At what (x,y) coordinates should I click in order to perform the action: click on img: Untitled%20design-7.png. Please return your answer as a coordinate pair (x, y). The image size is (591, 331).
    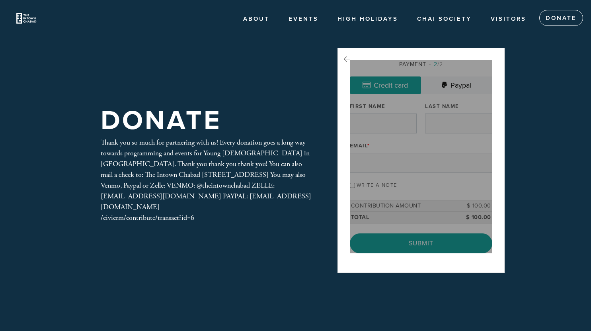
    Looking at the image, I should click on (26, 18).